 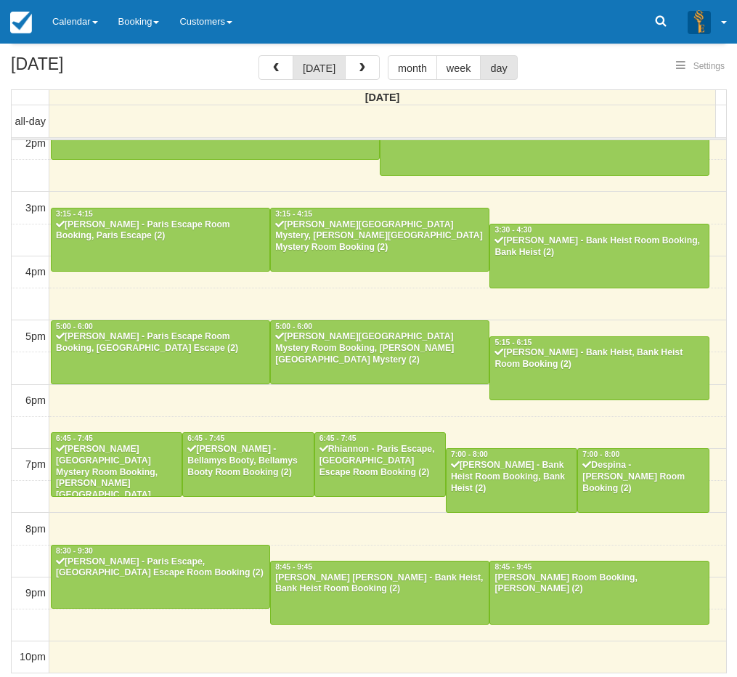 I want to click on img: A3, so click(x=699, y=22).